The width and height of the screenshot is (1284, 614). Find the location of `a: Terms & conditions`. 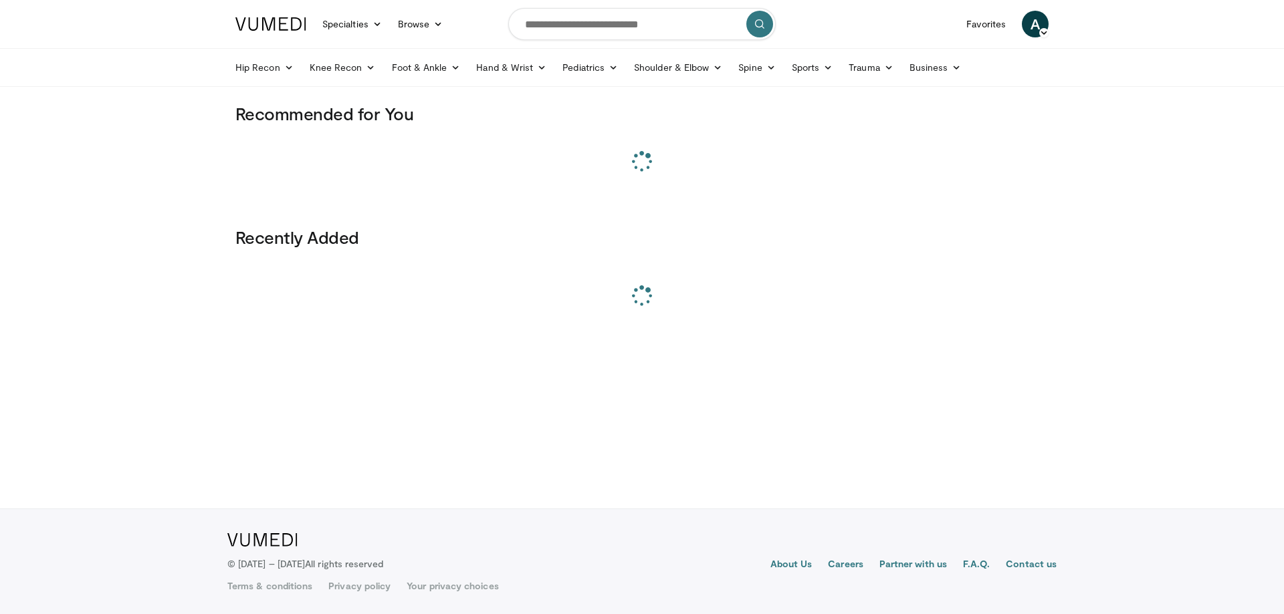

a: Terms & conditions is located at coordinates (269, 586).